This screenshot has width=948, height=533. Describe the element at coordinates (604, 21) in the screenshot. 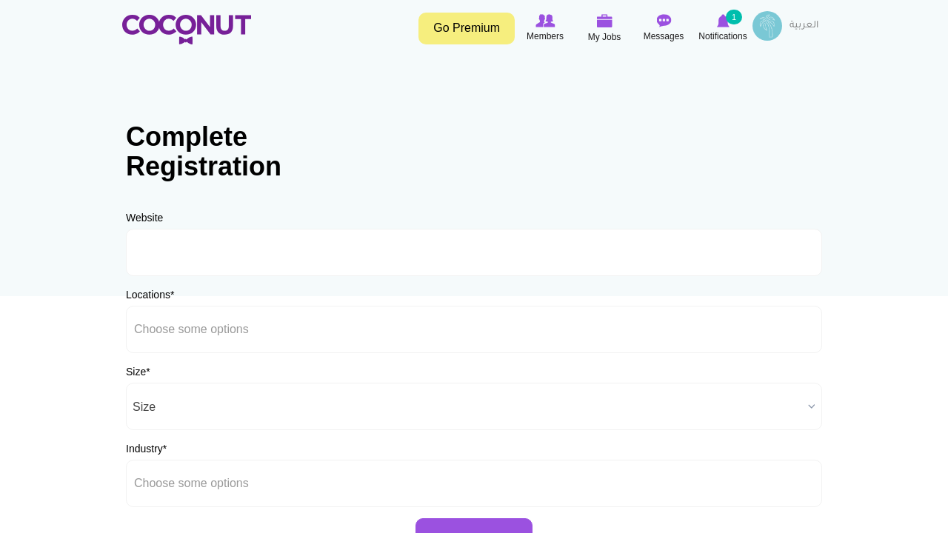

I see `img: My Jobs` at that location.